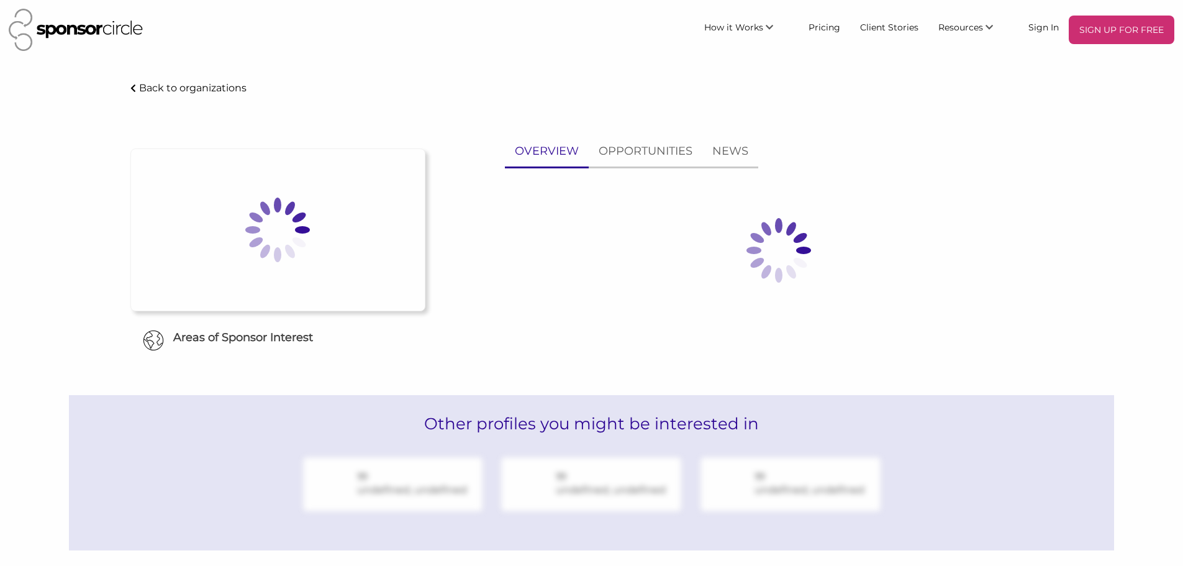 This screenshot has height=566, width=1183. I want to click on a: Sign In, so click(1043, 27).